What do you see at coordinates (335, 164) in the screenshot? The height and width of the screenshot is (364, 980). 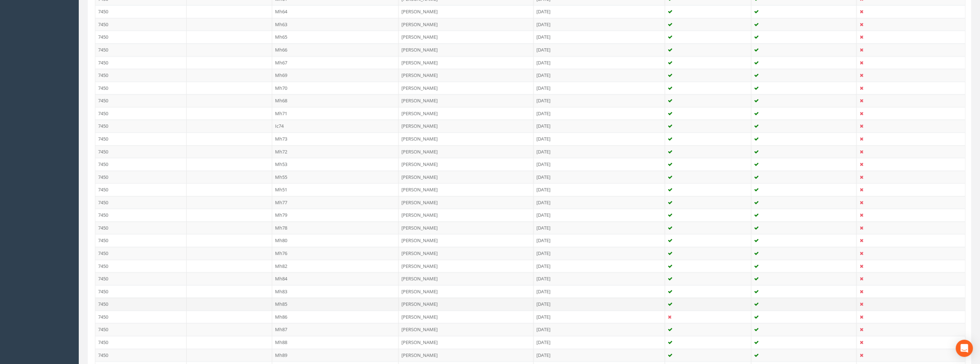 I see `td: Mh53` at bounding box center [335, 164].